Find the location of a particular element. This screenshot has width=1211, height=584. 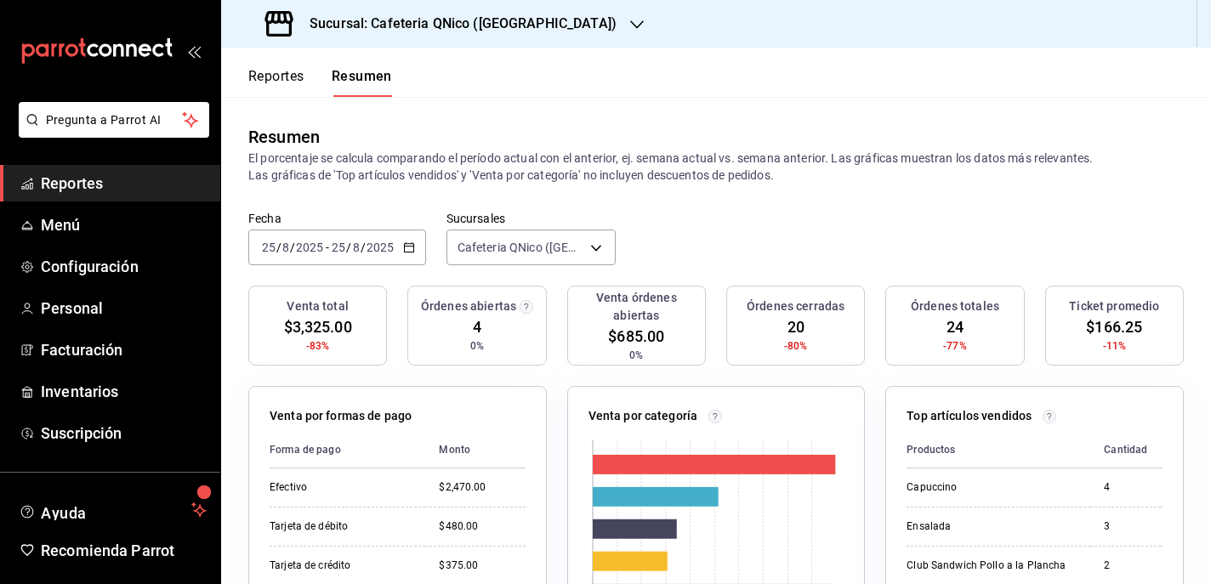

span: -83% is located at coordinates (318, 346).